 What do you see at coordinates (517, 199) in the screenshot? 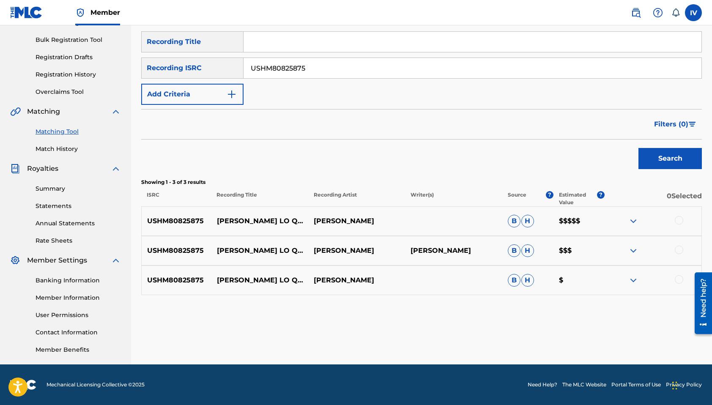
I see `p: Source` at bounding box center [517, 199].